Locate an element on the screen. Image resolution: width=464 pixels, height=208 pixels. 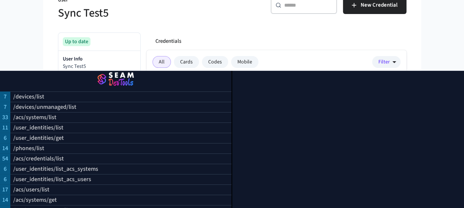
p: /acs/systems/list is located at coordinates (35, 117).